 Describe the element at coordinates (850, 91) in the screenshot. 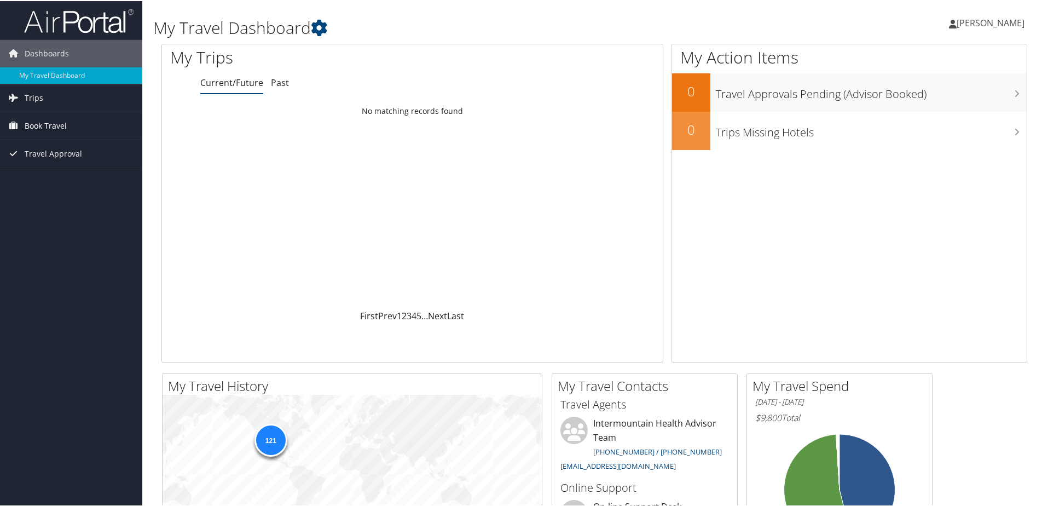

I see `a: 0Travel Approvals Pending (Advisor Booked)` at that location.